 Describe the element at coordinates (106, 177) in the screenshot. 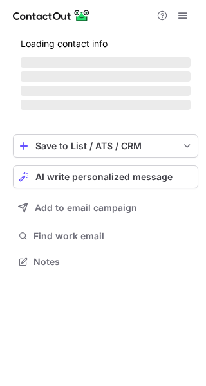

I see `button: AI write personalized message` at that location.